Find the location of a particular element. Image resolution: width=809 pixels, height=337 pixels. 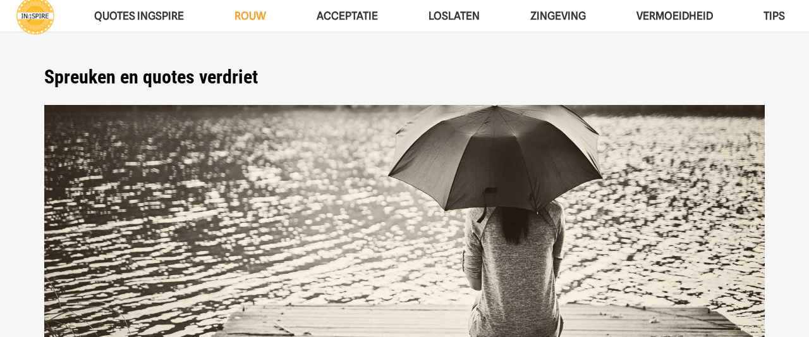

span: Acceptatie is located at coordinates (347, 16).